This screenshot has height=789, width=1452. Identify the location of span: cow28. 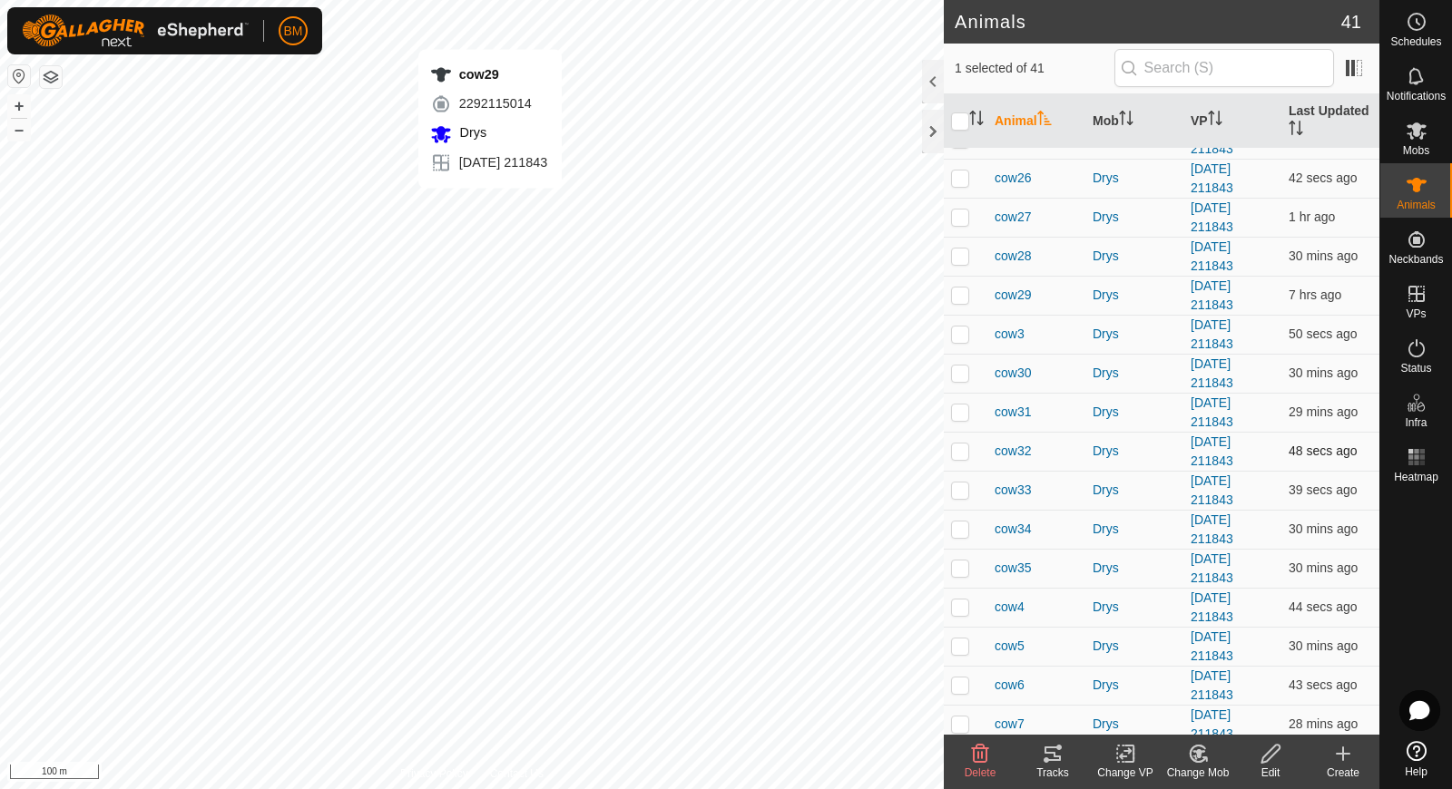
(1013, 256).